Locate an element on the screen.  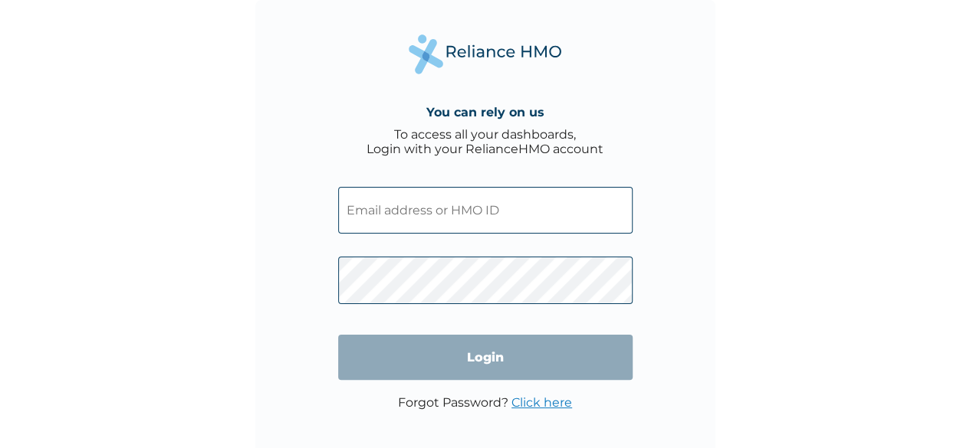
h4: You can rely on us is located at coordinates (485, 112).